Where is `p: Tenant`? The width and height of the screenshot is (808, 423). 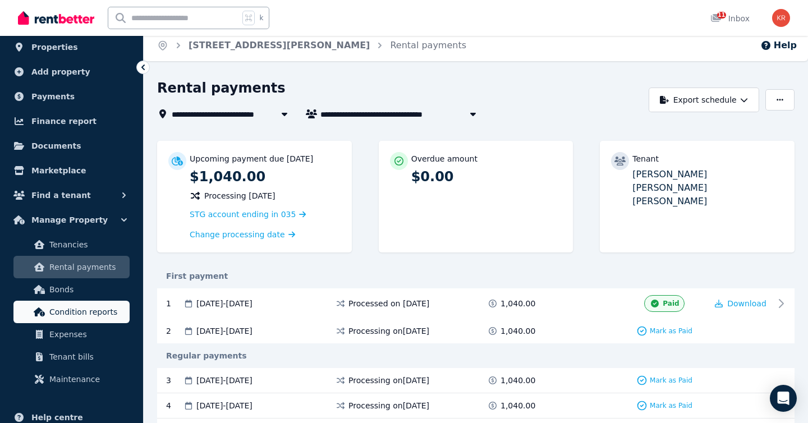
p: Tenant is located at coordinates (645, 159).